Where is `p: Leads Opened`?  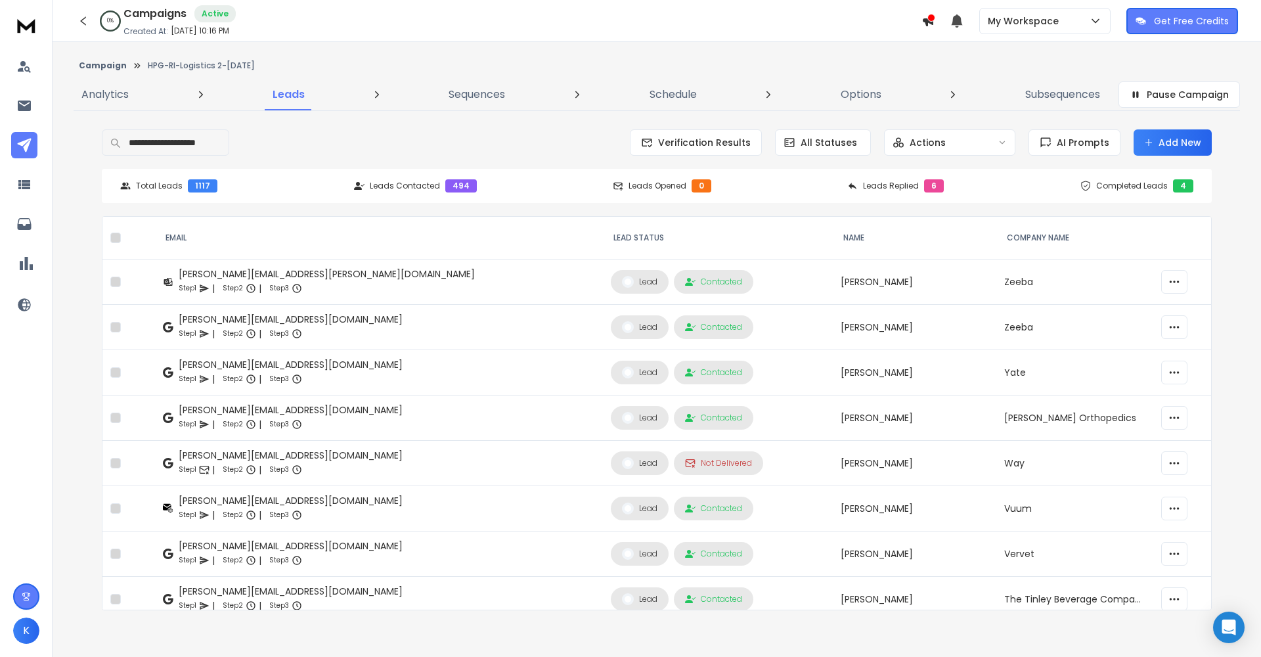
p: Leads Opened is located at coordinates (657, 186).